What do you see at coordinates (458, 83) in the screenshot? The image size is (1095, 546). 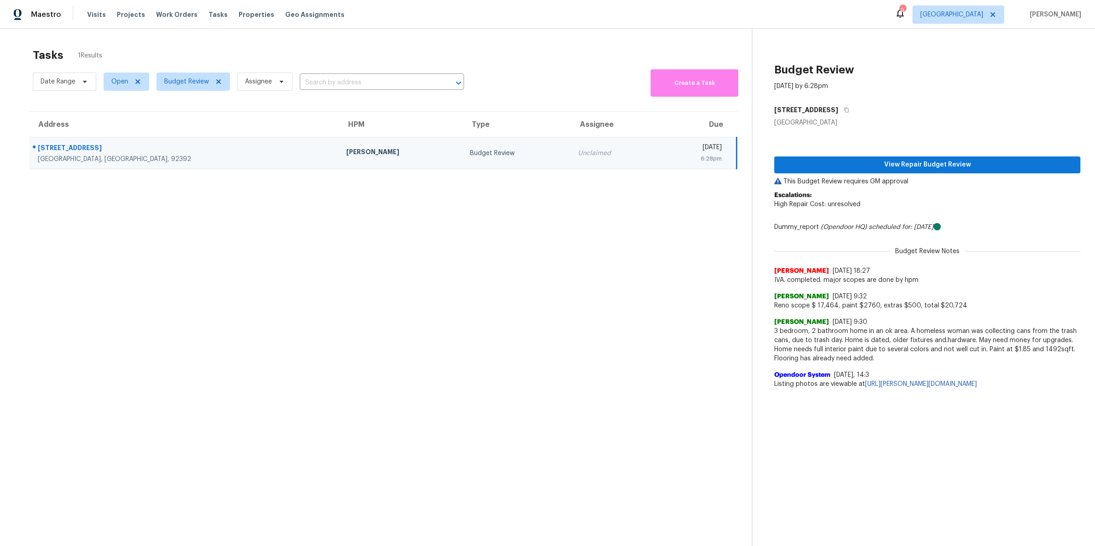 I see `button: Open` at bounding box center [458, 83].